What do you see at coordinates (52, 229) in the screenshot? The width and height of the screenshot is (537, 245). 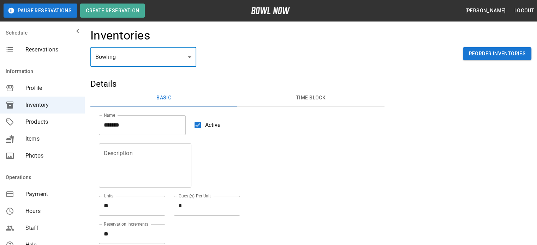 I see `span: Staff` at bounding box center [52, 229].